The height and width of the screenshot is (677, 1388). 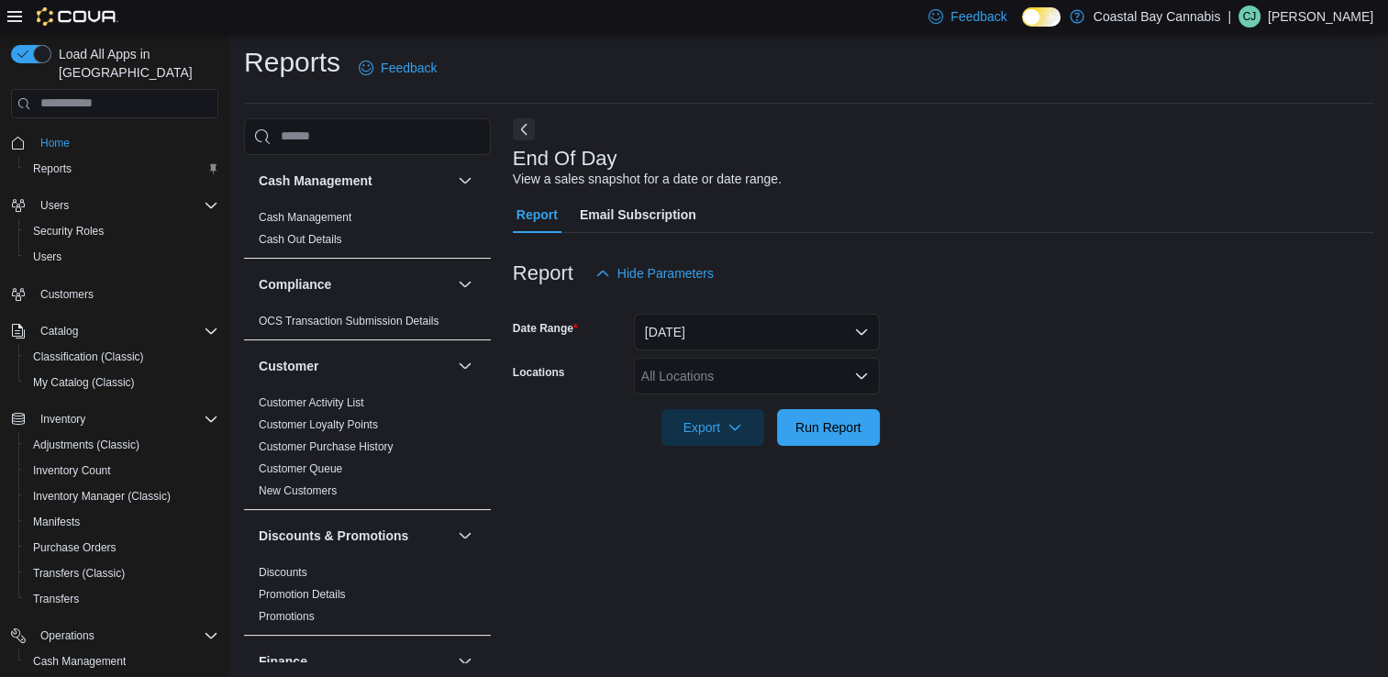 I want to click on button: Manifests, so click(x=122, y=522).